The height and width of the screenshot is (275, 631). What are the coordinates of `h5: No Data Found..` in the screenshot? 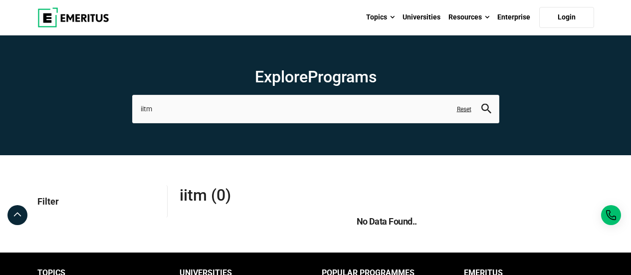 It's located at (387, 221).